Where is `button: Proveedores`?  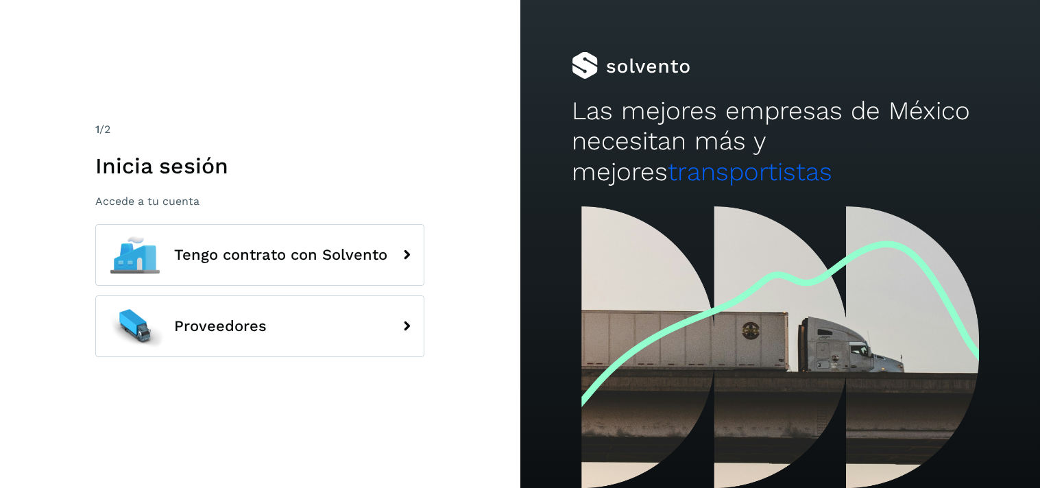 button: Proveedores is located at coordinates (260, 326).